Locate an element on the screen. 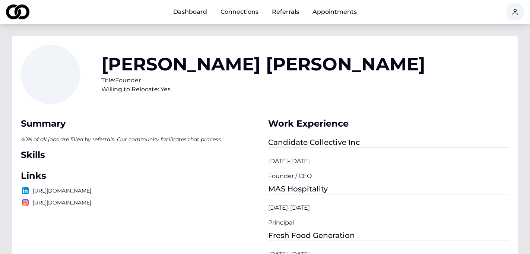 The image size is (530, 254). div: Work Experience is located at coordinates (389, 124).